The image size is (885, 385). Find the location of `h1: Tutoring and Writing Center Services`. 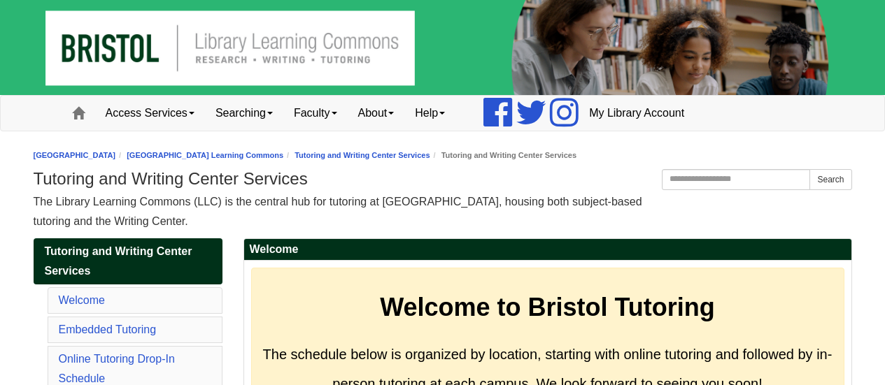

h1: Tutoring and Writing Center Services is located at coordinates (443, 179).